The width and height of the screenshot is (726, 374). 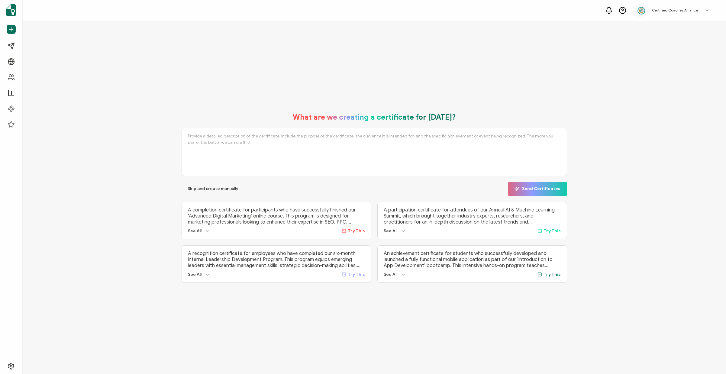 What do you see at coordinates (473, 260) in the screenshot?
I see `p: An achievement certificate for students who successfully developed and launched a fully functiona...` at bounding box center [473, 260].